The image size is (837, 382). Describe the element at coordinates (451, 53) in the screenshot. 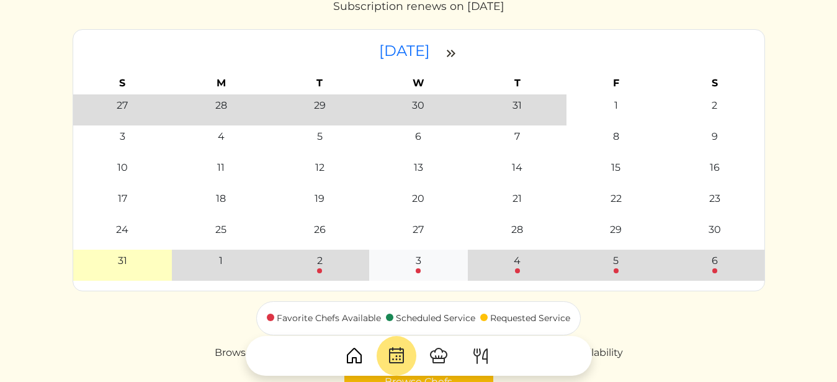

I see `img: double_arrow_right-997dabdd2eccb76564fe50414fa626925505af7f86338824324e960bc414e1a4.svg` at that location.